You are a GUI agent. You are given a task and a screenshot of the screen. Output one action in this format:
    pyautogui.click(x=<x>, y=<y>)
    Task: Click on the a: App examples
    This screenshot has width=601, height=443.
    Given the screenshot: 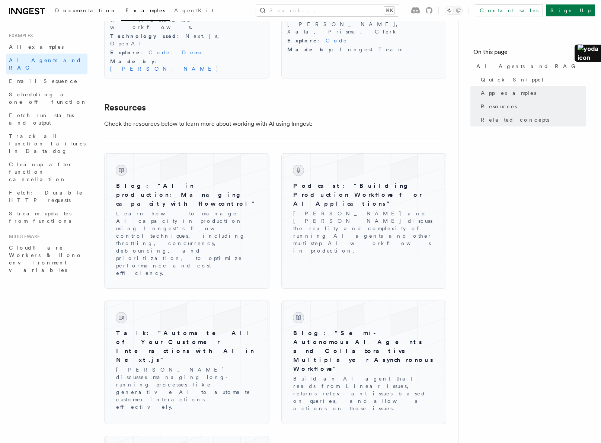 What is the action you would take?
    pyautogui.click(x=532, y=93)
    